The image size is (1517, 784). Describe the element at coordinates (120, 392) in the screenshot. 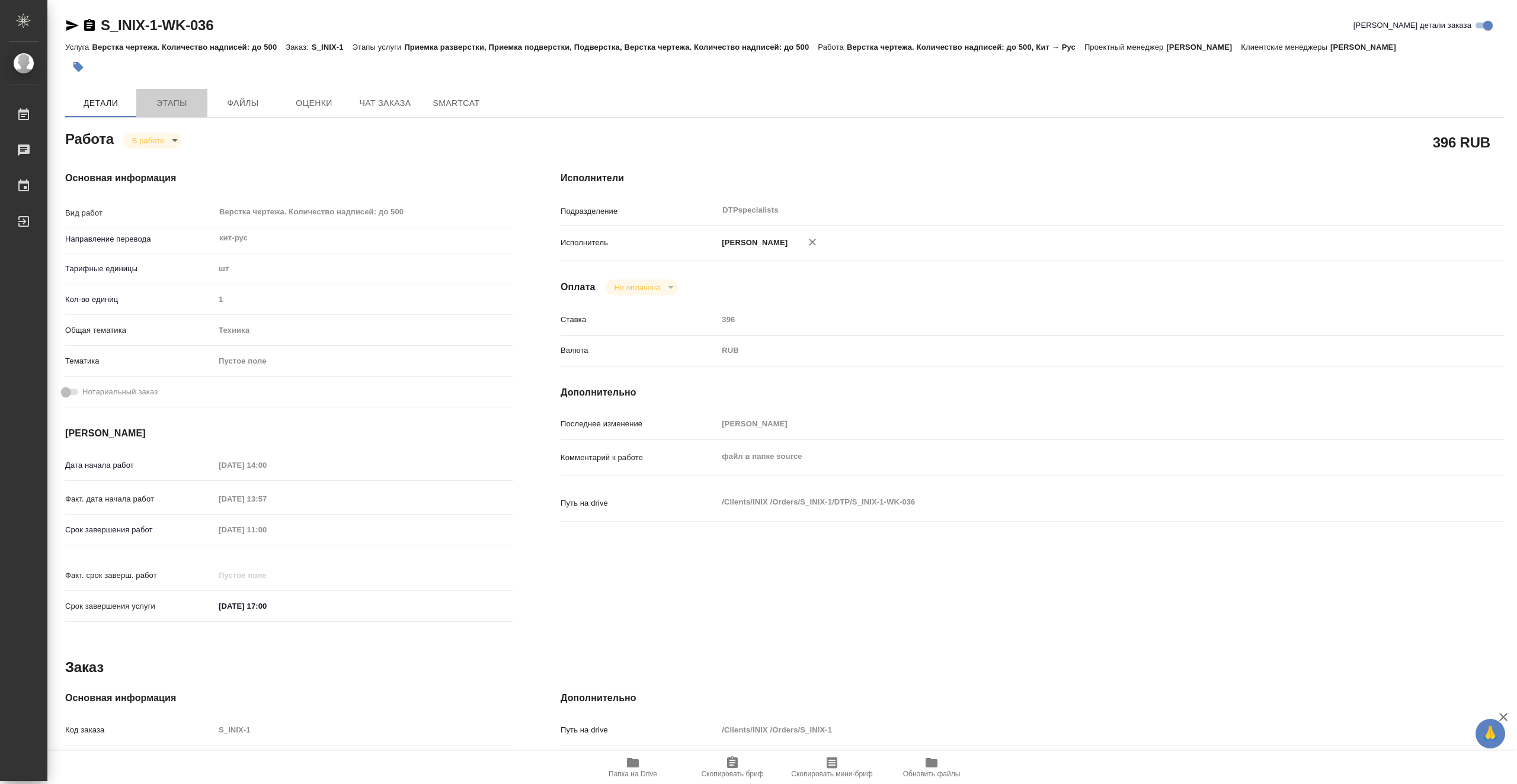

I see `span: Нотариальный заказ` at that location.